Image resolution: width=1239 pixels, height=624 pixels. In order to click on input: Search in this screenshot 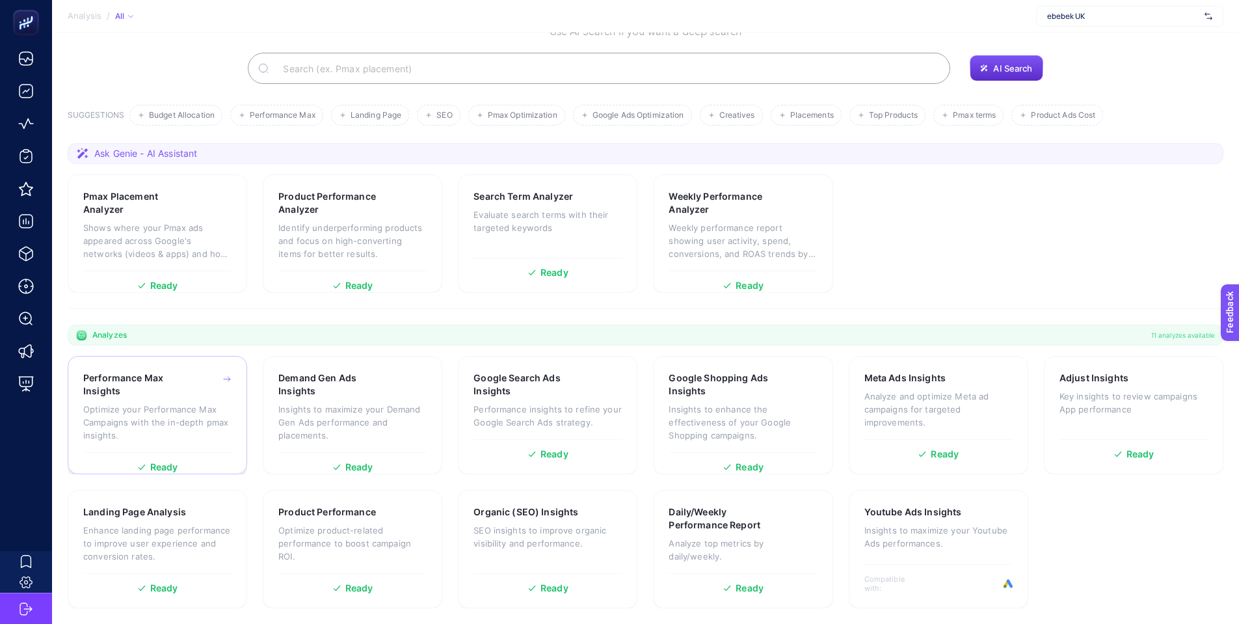, I will do `click(606, 68)`.